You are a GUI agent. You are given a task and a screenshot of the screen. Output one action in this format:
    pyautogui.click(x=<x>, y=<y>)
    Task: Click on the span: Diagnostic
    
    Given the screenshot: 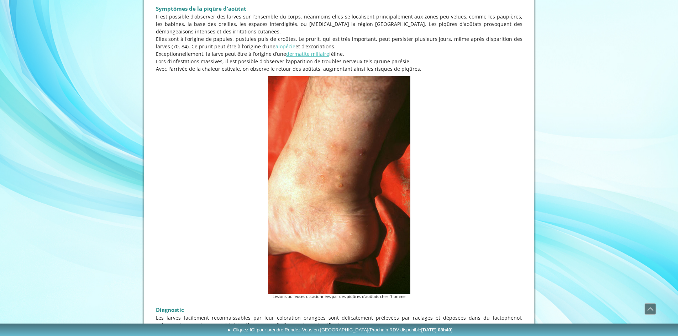 What is the action you would take?
    pyautogui.click(x=170, y=310)
    